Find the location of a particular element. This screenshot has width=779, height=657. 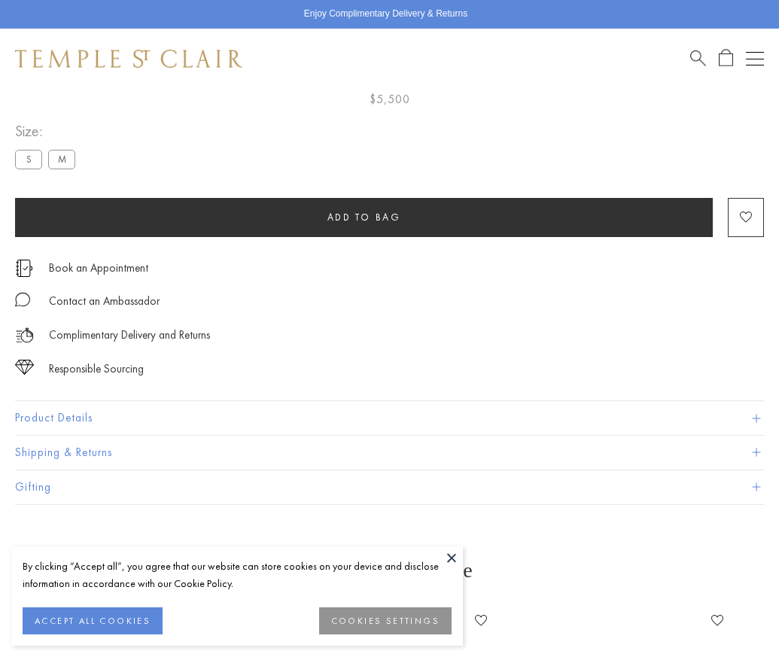

div: Contact an Ambassador is located at coordinates (104, 301).